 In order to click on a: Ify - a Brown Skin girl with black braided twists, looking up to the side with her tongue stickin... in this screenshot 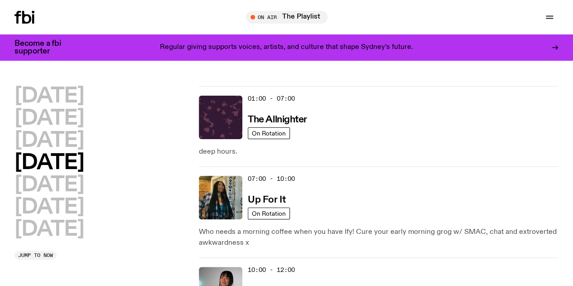, I will do `click(221, 198)`.